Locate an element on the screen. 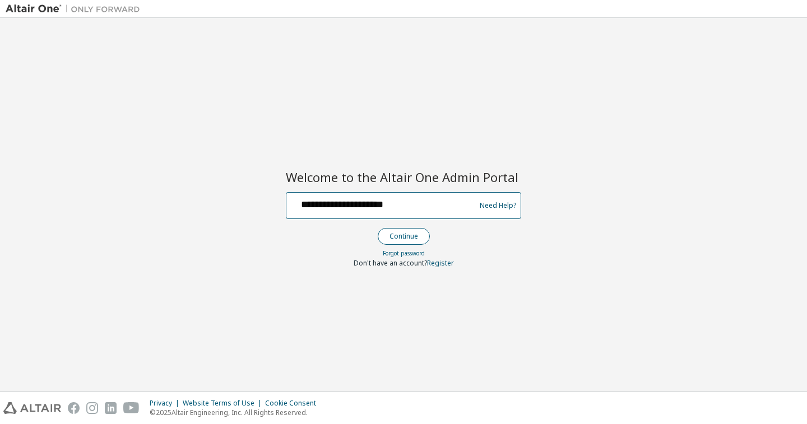 This screenshot has width=807, height=424. div: Cookie Consent is located at coordinates (293, 403).